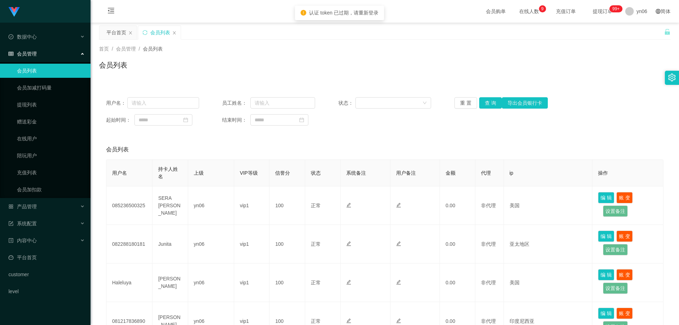 This screenshot has height=325, width=679. What do you see at coordinates (347, 103) in the screenshot?
I see `span: 状态：` at bounding box center [347, 103].